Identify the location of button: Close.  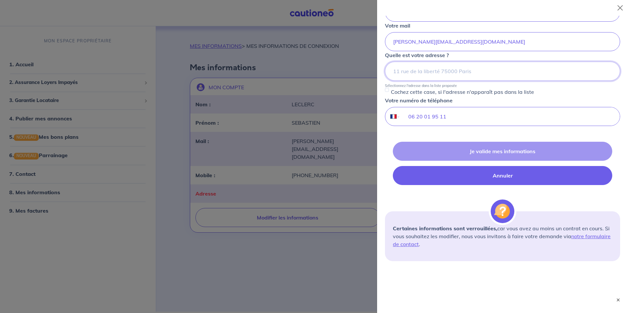
(620, 8).